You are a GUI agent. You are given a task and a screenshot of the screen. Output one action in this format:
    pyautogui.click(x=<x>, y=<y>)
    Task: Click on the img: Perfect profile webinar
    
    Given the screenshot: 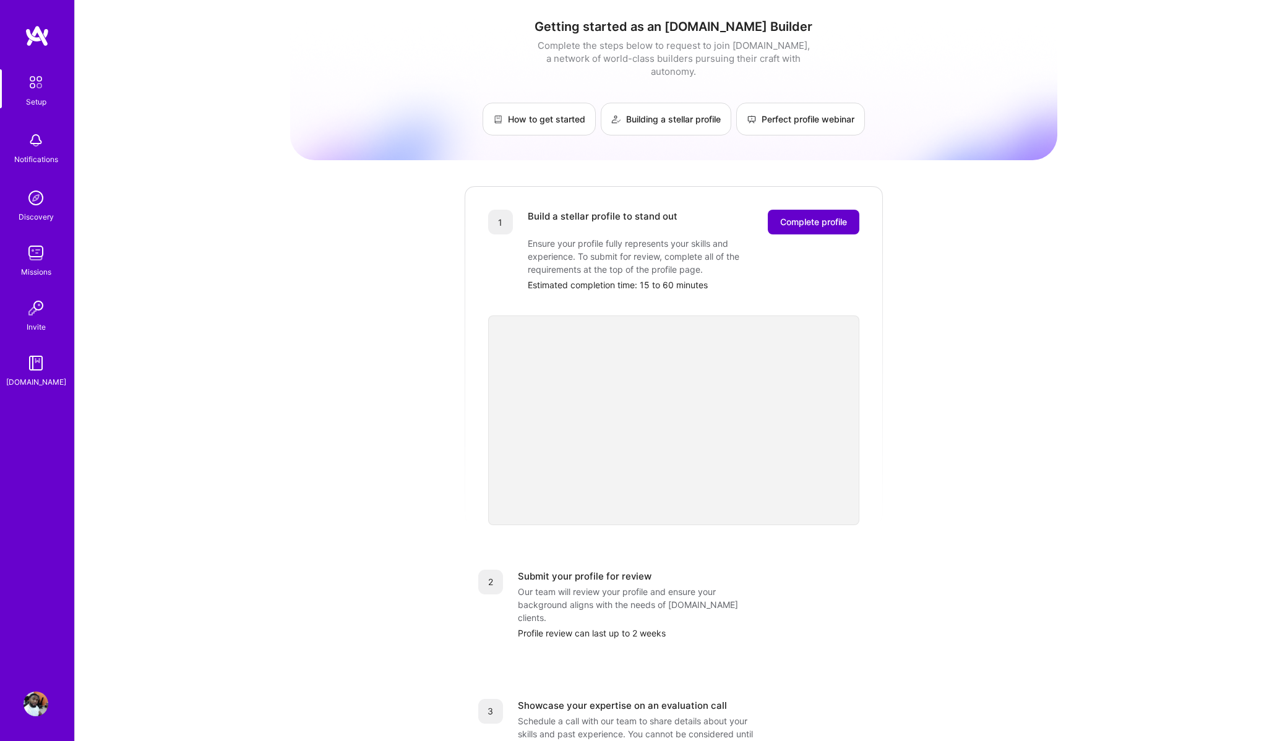 What is the action you would take?
    pyautogui.click(x=752, y=119)
    